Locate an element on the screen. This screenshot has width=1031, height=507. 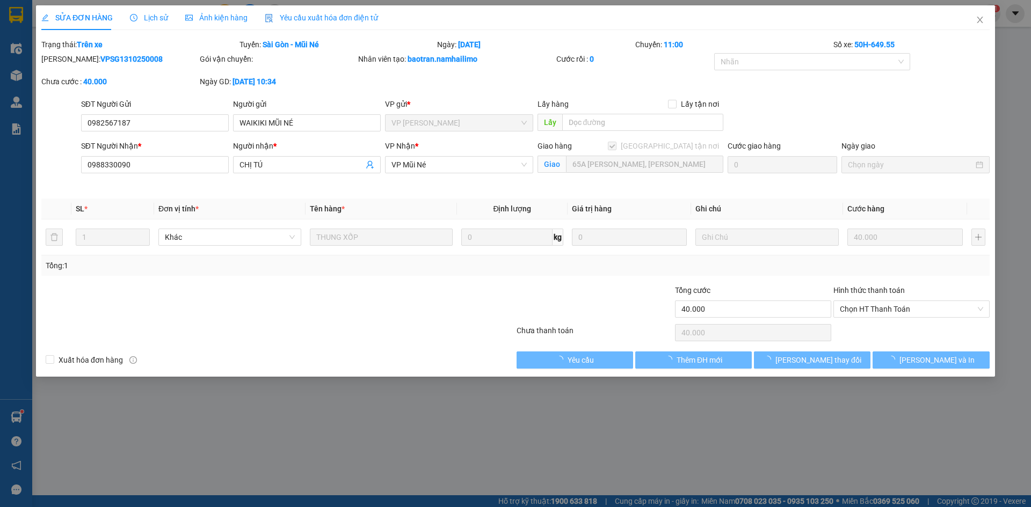
div: ANH THIỆN is located at coordinates (52, 41).